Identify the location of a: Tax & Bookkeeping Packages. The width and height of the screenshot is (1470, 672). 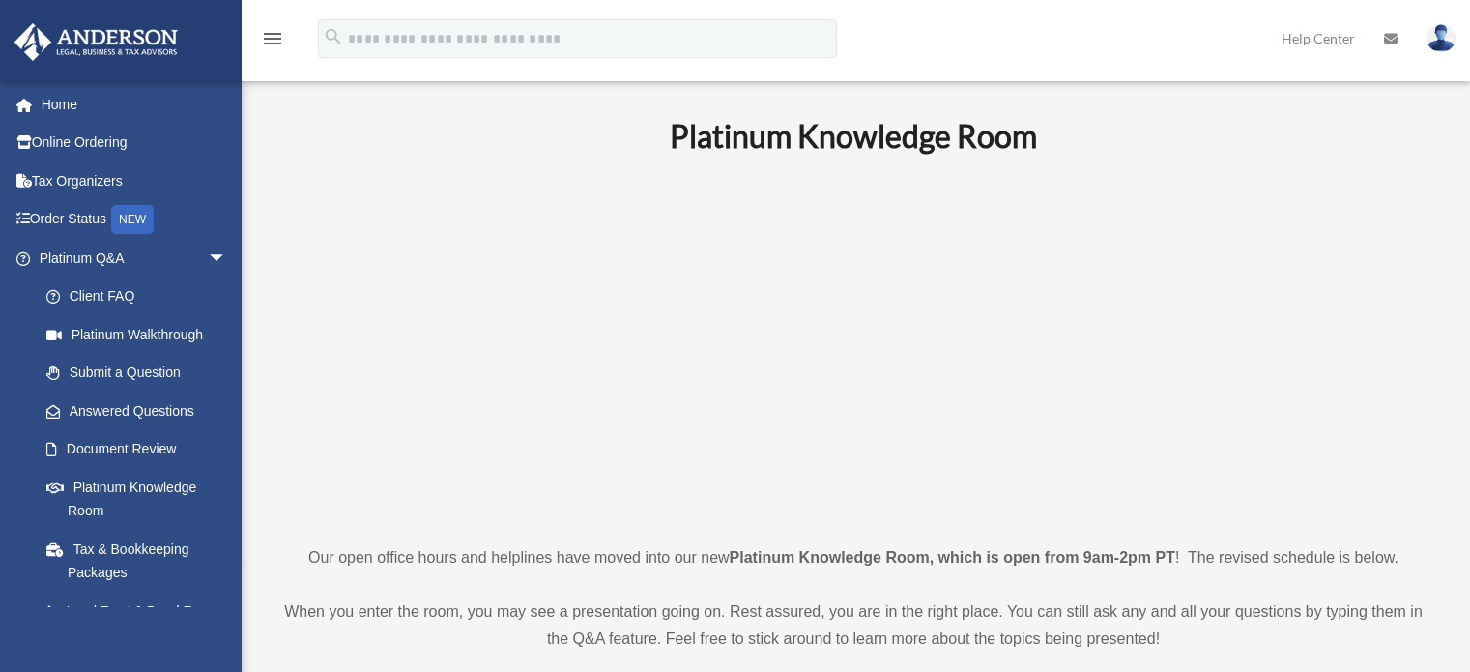
(141, 561).